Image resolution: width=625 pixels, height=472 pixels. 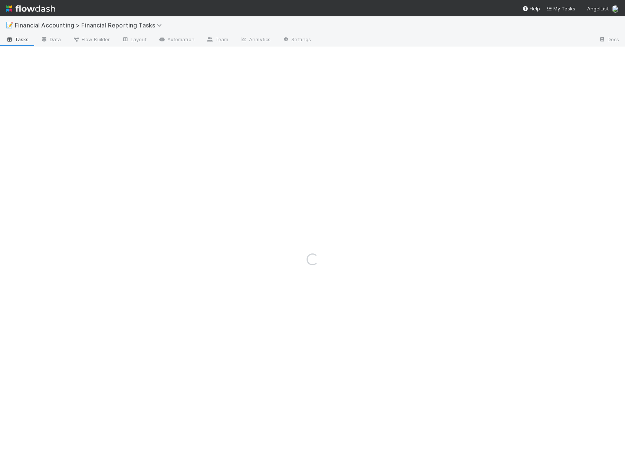 What do you see at coordinates (30, 9) in the screenshot?
I see `img: logo-inverted-e16ddd16eac7371096b0.svg` at bounding box center [30, 9].